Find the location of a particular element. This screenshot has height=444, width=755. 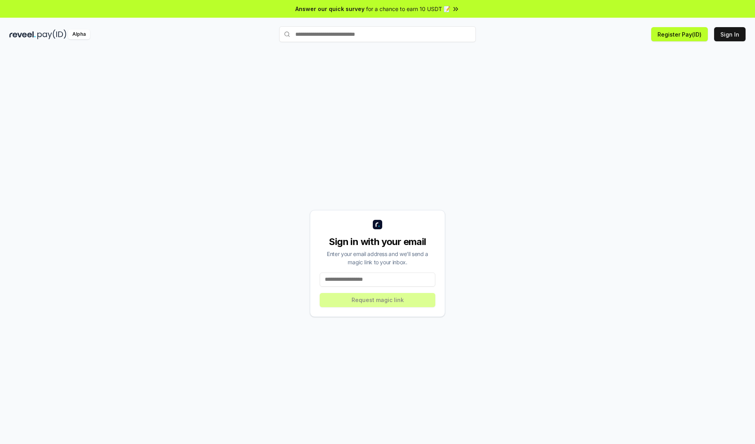

button: Register Pay(ID) is located at coordinates (680, 34).